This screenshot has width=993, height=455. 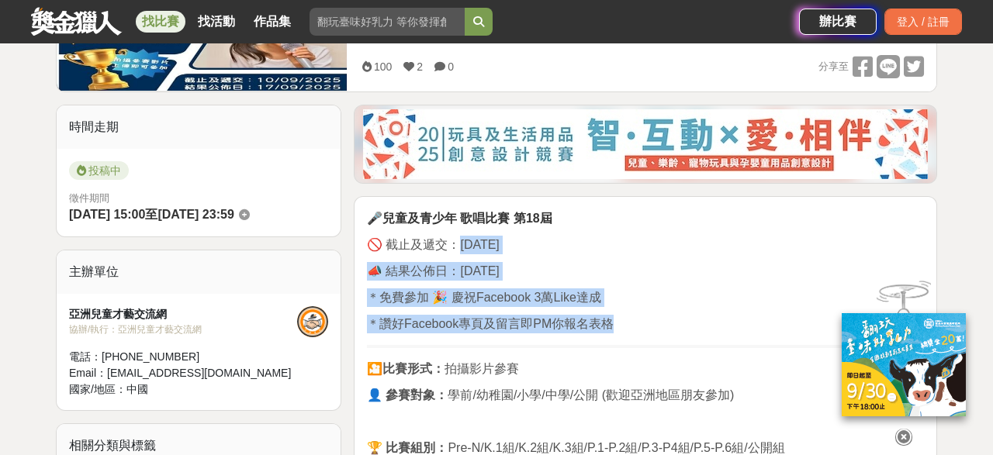 What do you see at coordinates (420, 67) in the screenshot?
I see `span: 2` at bounding box center [420, 67].